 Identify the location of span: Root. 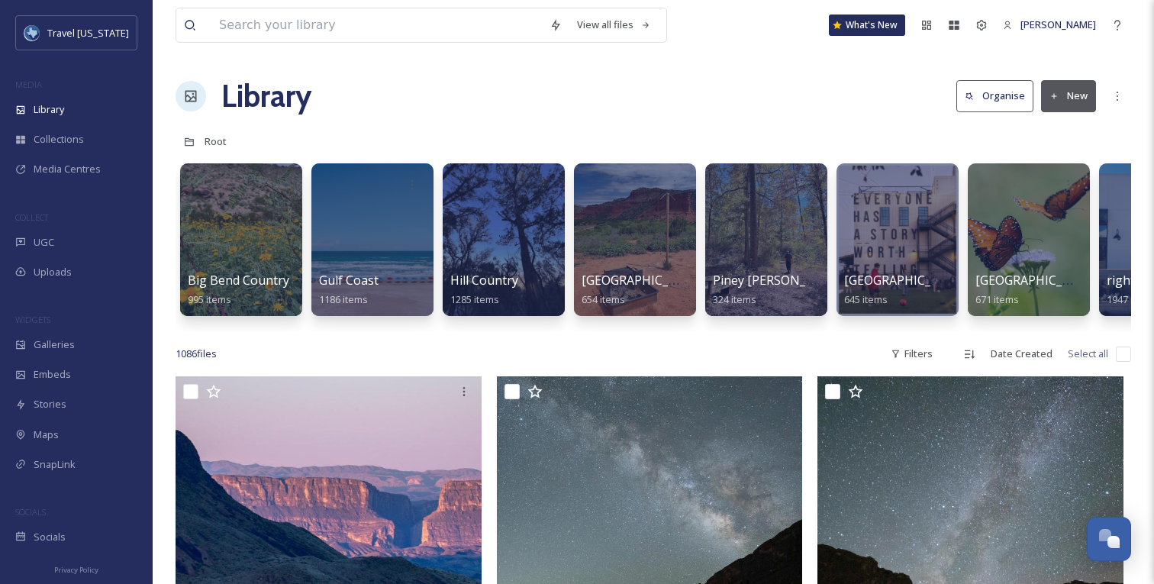
(215, 141).